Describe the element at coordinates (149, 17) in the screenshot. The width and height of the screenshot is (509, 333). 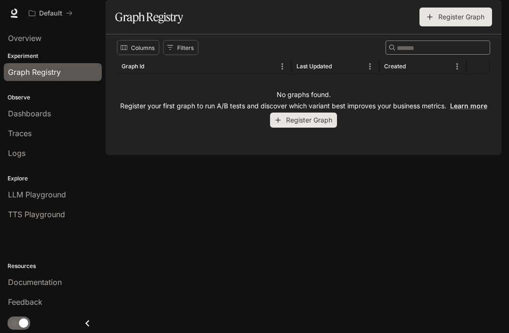
I see `h1: Graph Registry` at that location.